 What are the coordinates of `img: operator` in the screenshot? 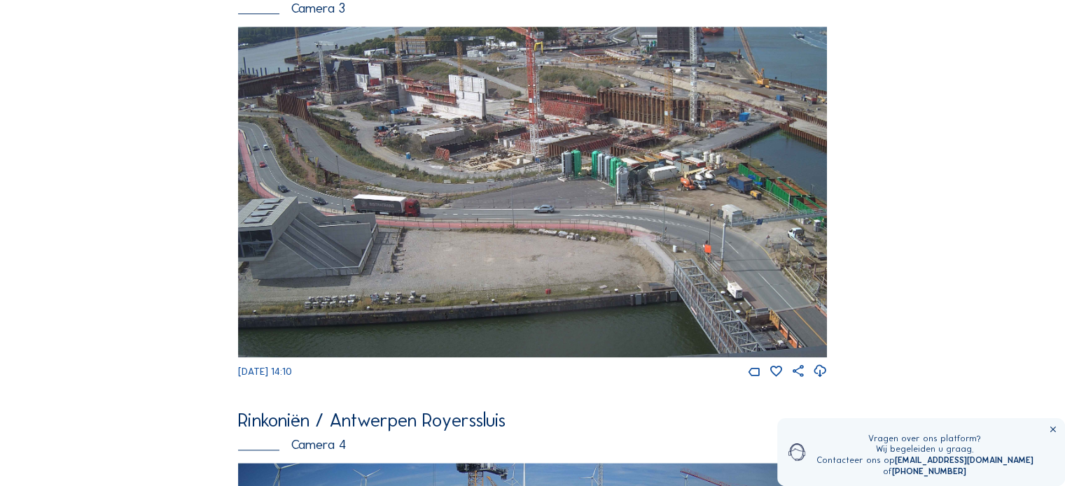 It's located at (796, 453).